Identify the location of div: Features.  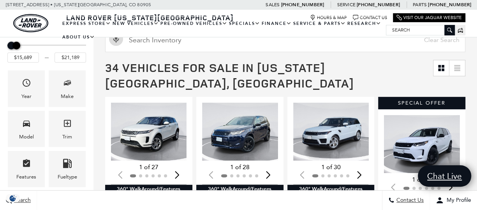
(26, 177).